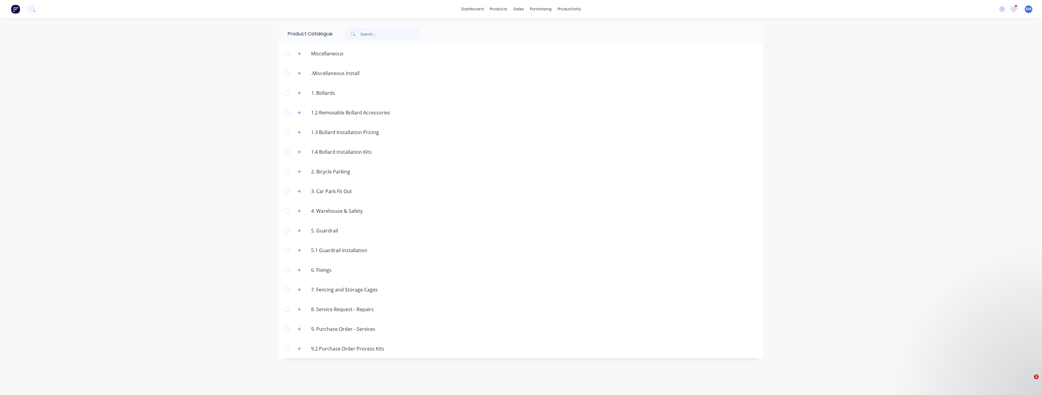 The image size is (1042, 395). Describe the element at coordinates (15, 9) in the screenshot. I see `img: Factory` at that location.